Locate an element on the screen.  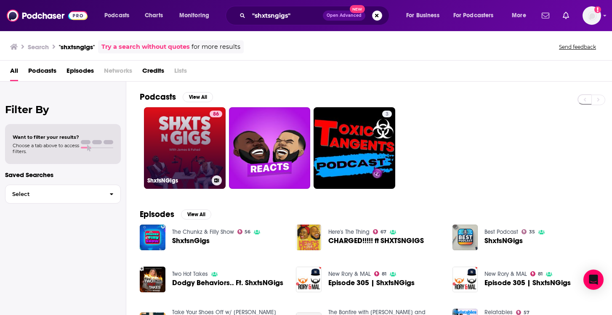
a: 35 is located at coordinates (528, 232).